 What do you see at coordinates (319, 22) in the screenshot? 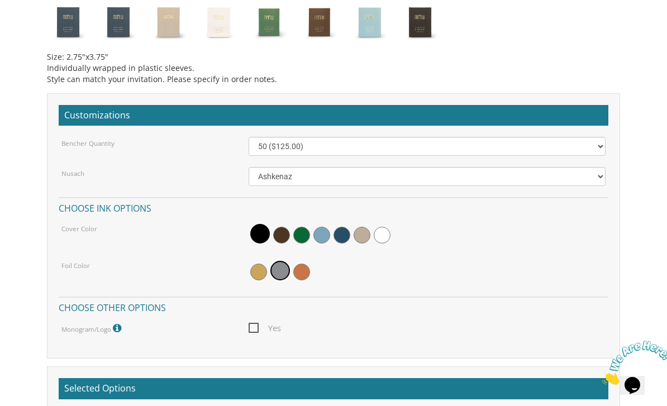
I see `img: Style8.6.jpg` at bounding box center [319, 22].